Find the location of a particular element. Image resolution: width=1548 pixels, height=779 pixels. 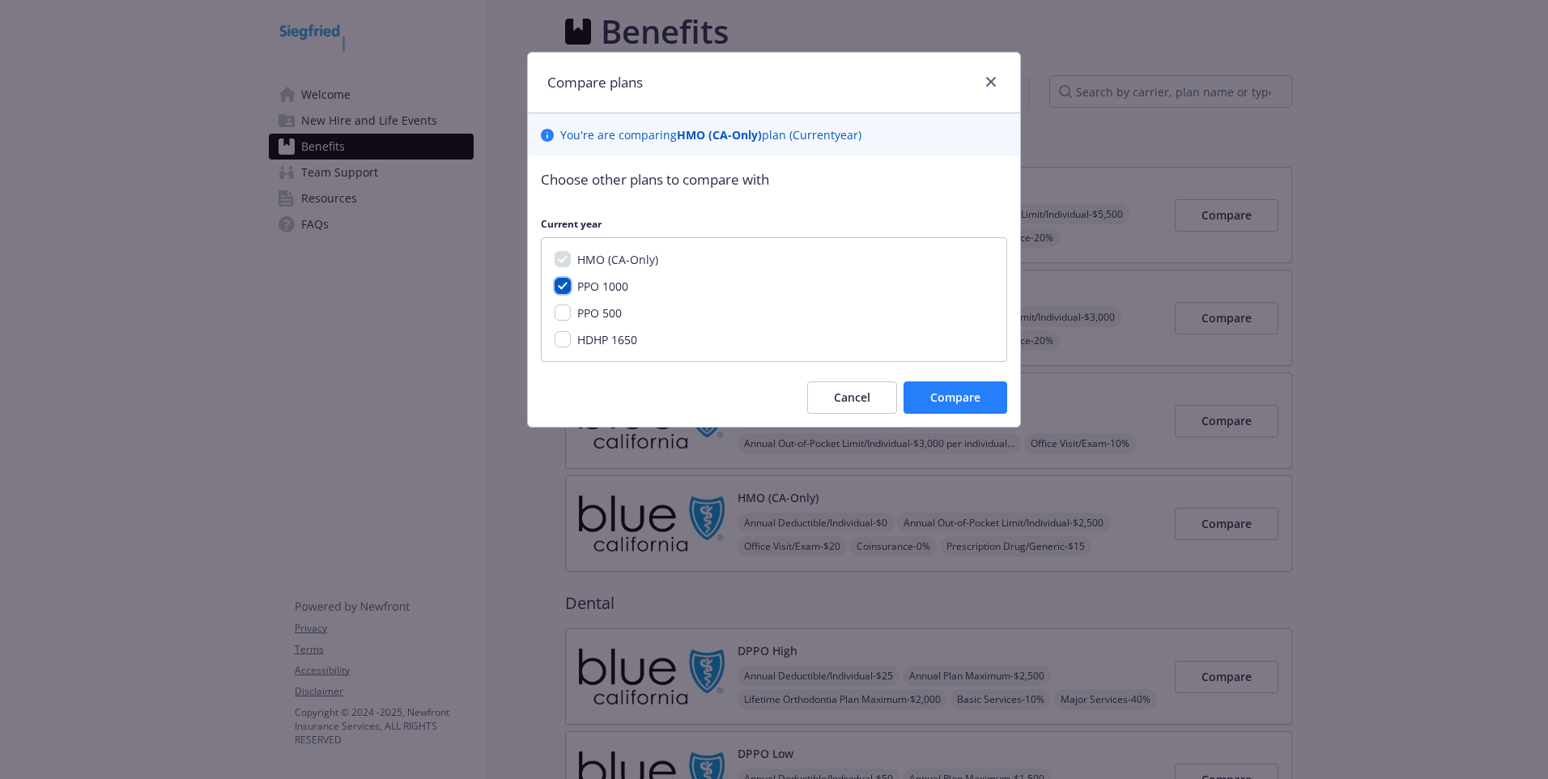

span: Cancel is located at coordinates (852, 397).